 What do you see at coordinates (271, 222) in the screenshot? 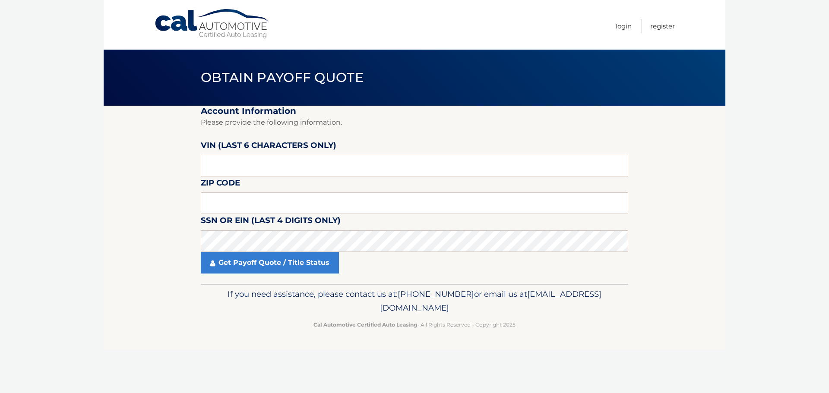
I see `label: SSN or EIN (last 4 digits only)` at bounding box center [271, 222].